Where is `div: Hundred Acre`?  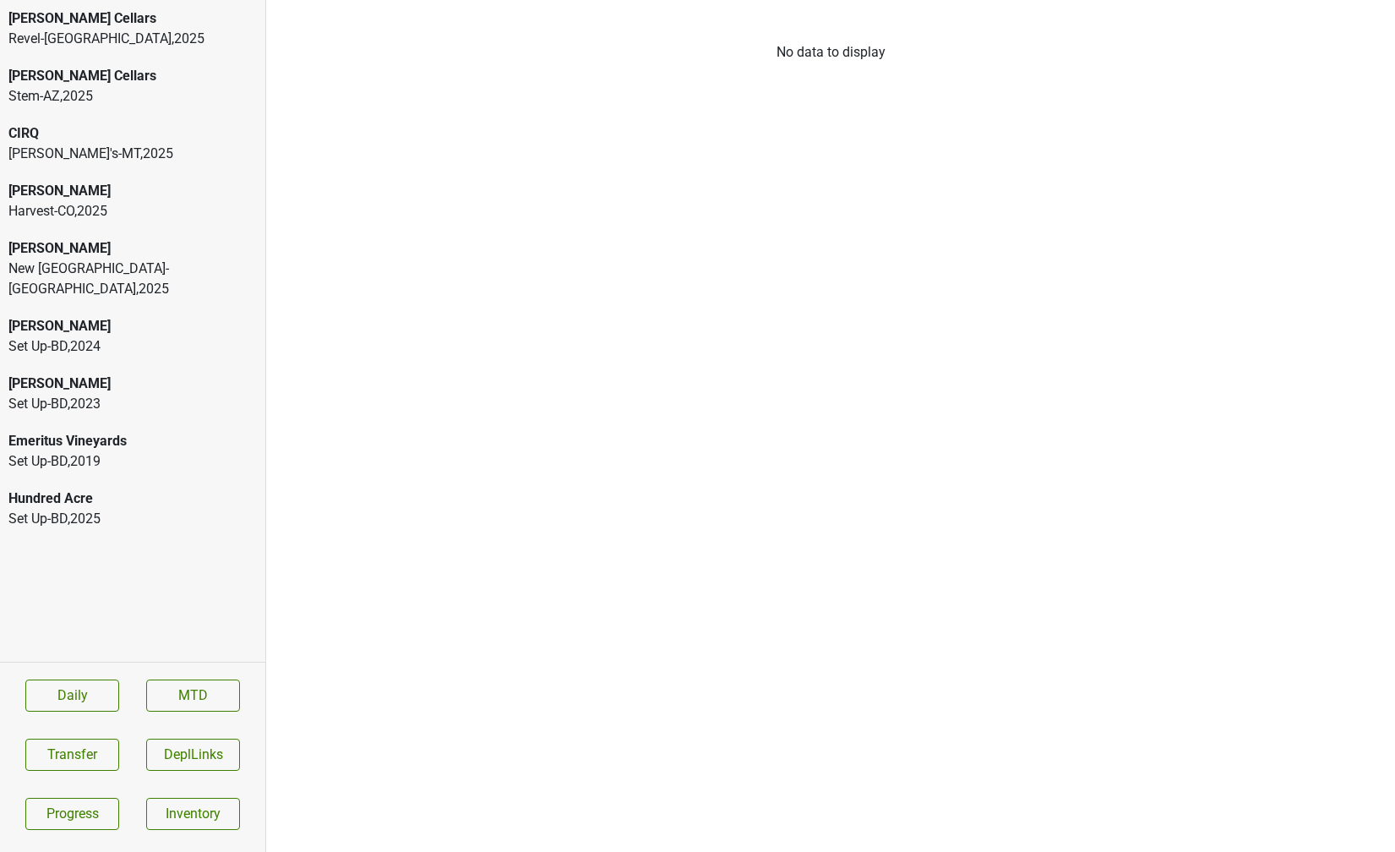
div: Hundred Acre is located at coordinates (133, 499).